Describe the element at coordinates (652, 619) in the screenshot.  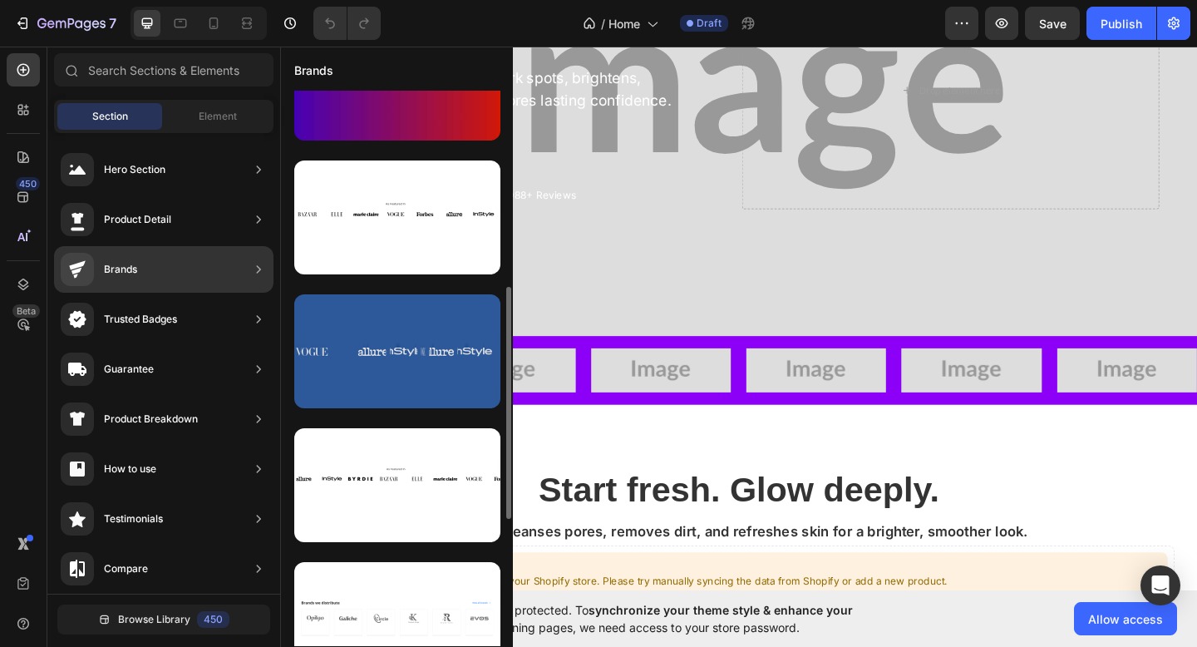
I see `span: Your page is password protected. To when designing pages, we need access to your store password.` at that location.